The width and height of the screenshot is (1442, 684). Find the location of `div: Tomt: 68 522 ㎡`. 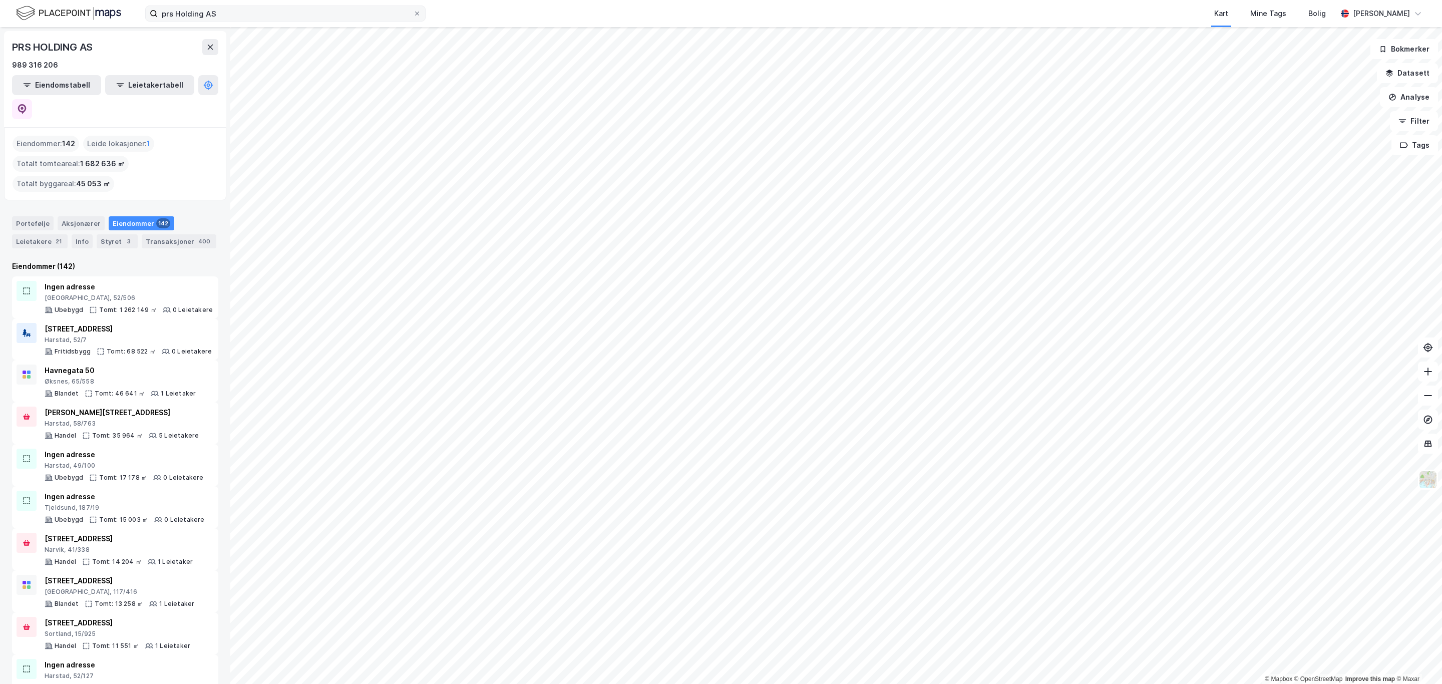

div: Tomt: 68 522 ㎡ is located at coordinates (131, 351).